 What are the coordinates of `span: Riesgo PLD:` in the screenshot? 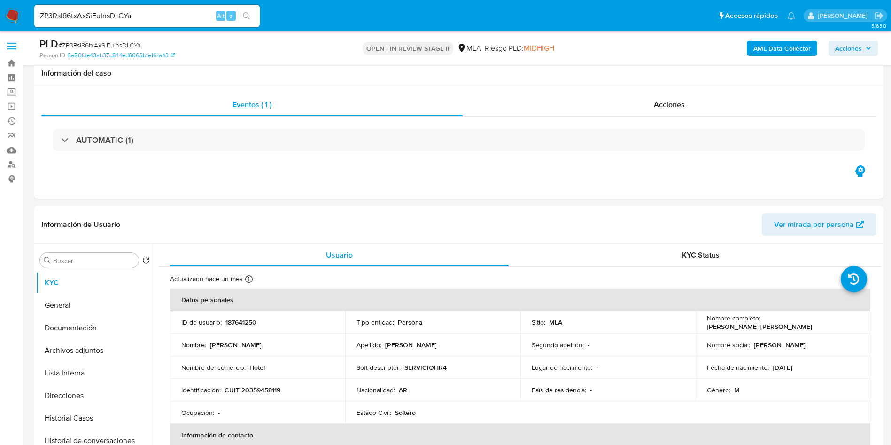 It's located at (519, 48).